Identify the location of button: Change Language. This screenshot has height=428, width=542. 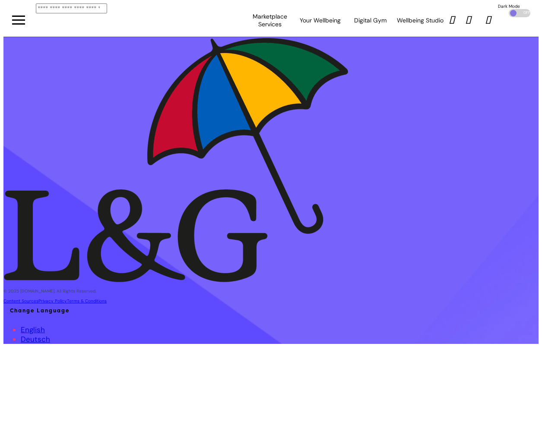
(40, 311).